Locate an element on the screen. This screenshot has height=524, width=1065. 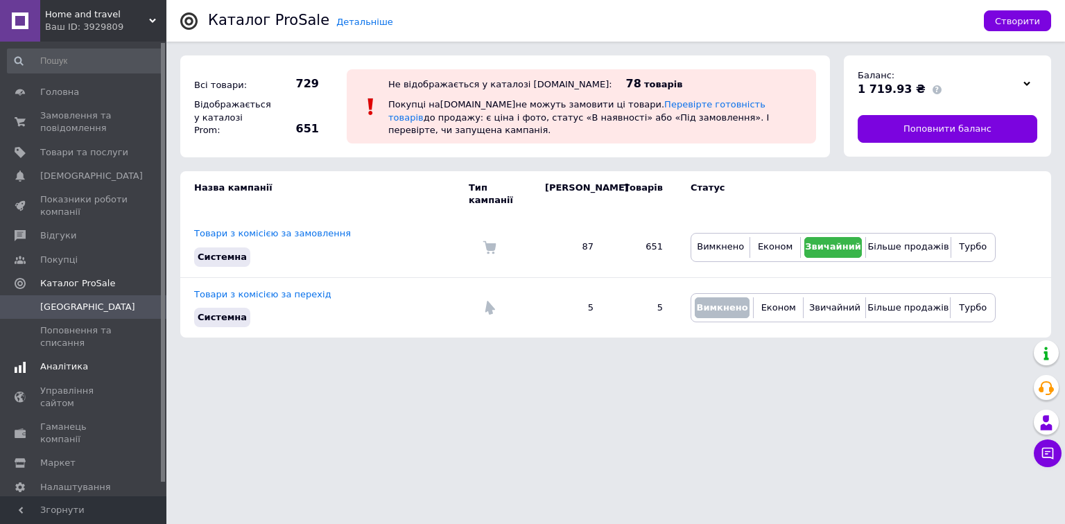
img: :exclamation: is located at coordinates (371, 107).